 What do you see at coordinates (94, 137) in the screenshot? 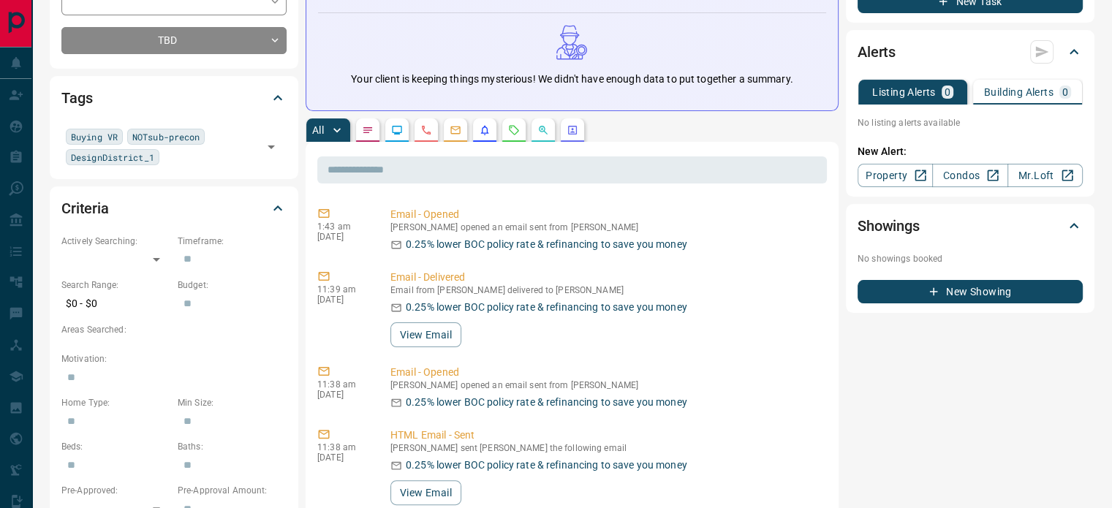
I see `span: Buying VR` at bounding box center [94, 137].